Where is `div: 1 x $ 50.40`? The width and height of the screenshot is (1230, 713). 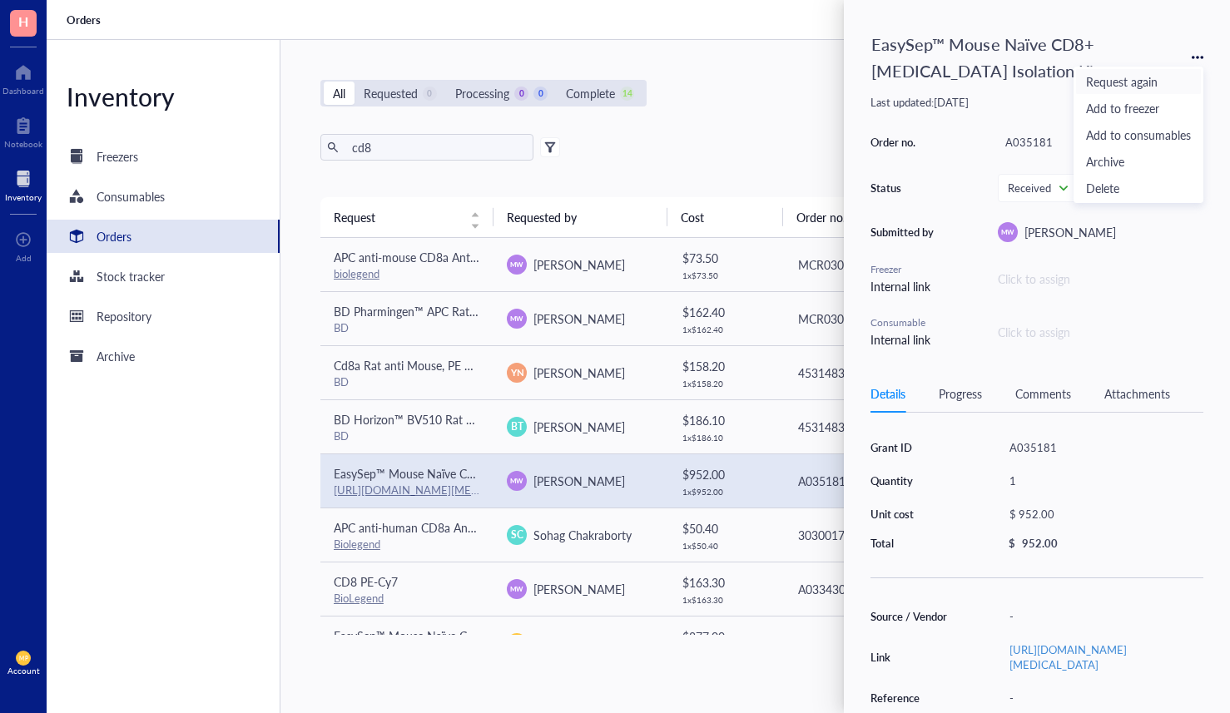
div: 1 x $ 50.40 is located at coordinates (726, 546).